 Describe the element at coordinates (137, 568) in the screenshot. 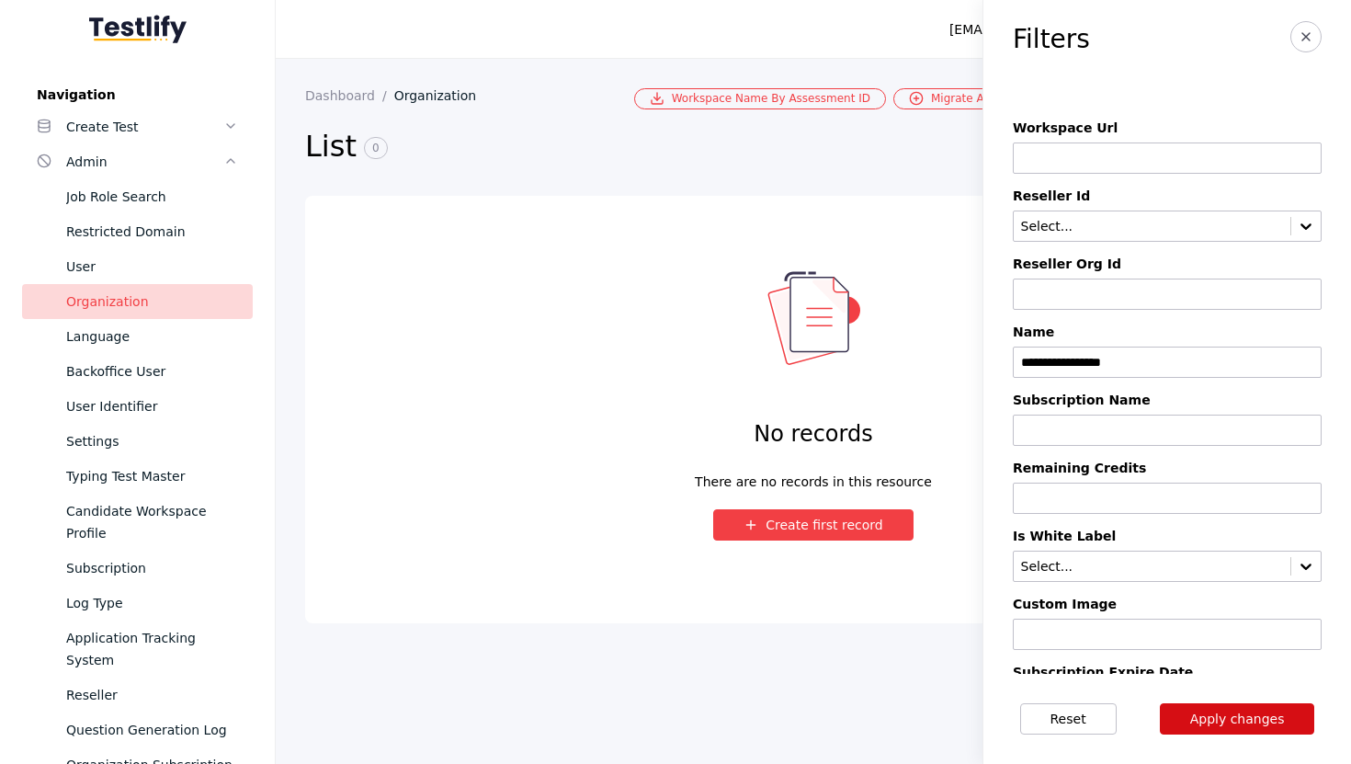

I see `a: Subscription` at that location.